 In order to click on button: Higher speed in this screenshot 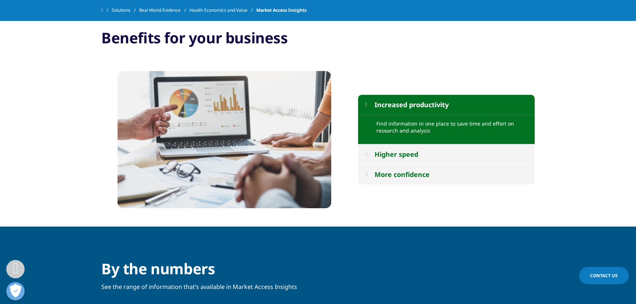, I will do `click(446, 154)`.